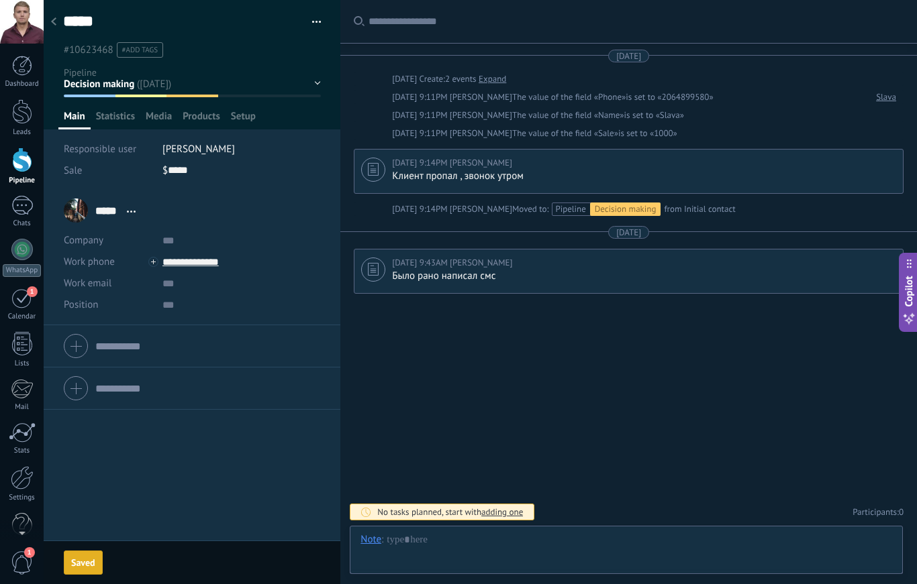 The width and height of the screenshot is (917, 584). What do you see at coordinates (108, 241) in the screenshot?
I see `div: Company` at bounding box center [108, 241].